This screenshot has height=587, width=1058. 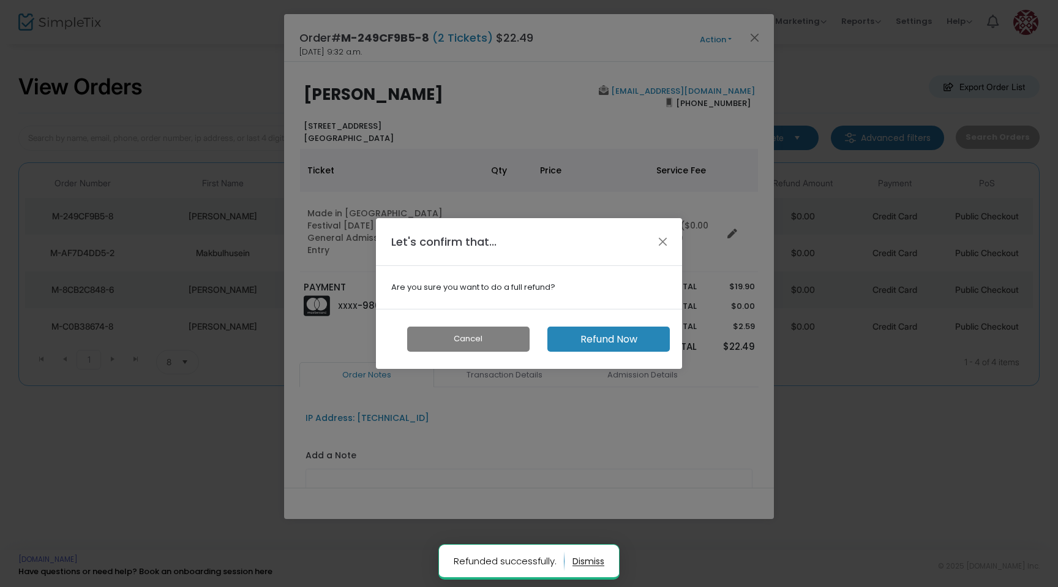 What do you see at coordinates (444, 241) in the screenshot?
I see `h4: Let's confirm that...` at bounding box center [444, 241].